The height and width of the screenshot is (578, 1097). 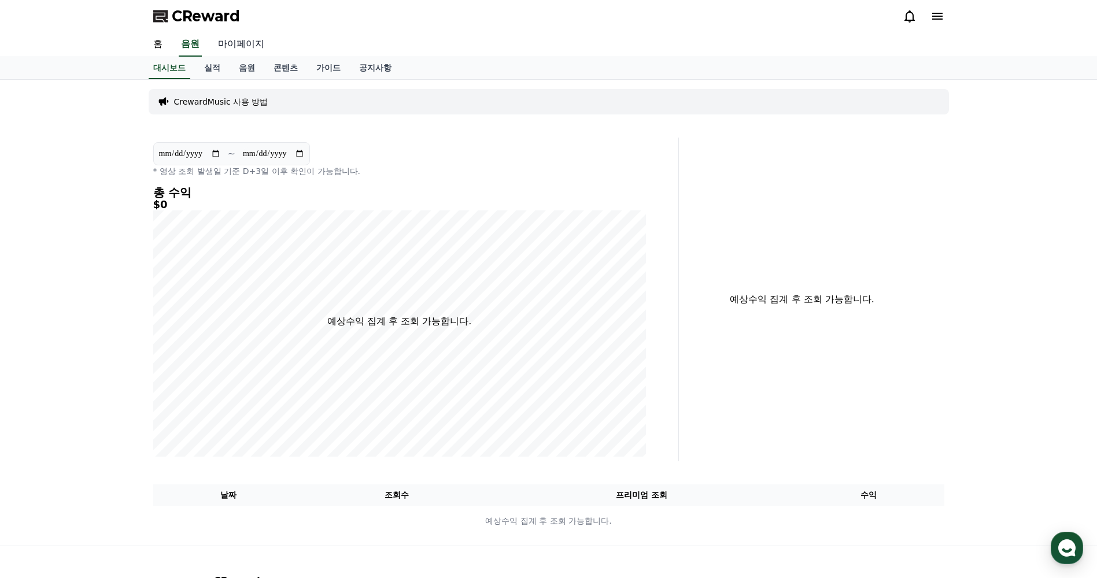 I want to click on span: 대화, so click(x=113, y=389).